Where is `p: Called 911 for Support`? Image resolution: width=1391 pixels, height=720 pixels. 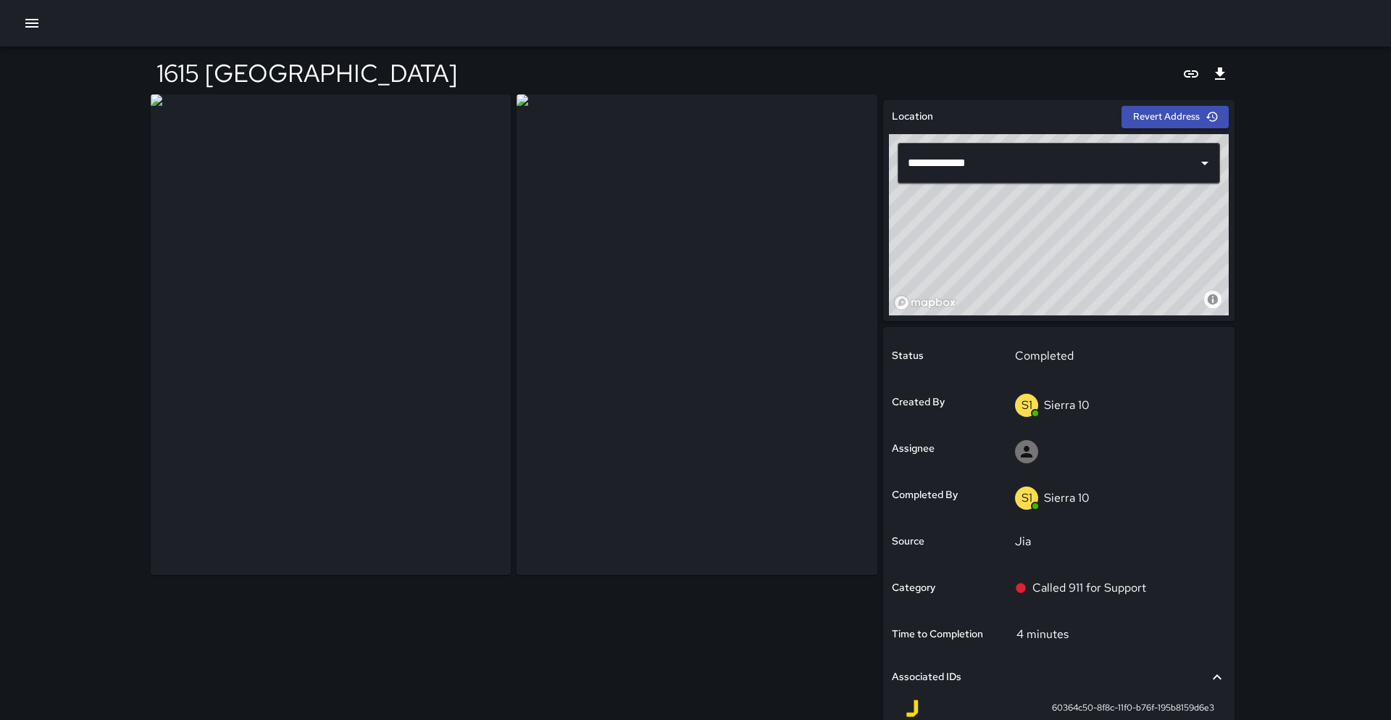 p: Called 911 for Support is located at coordinates (1089, 588).